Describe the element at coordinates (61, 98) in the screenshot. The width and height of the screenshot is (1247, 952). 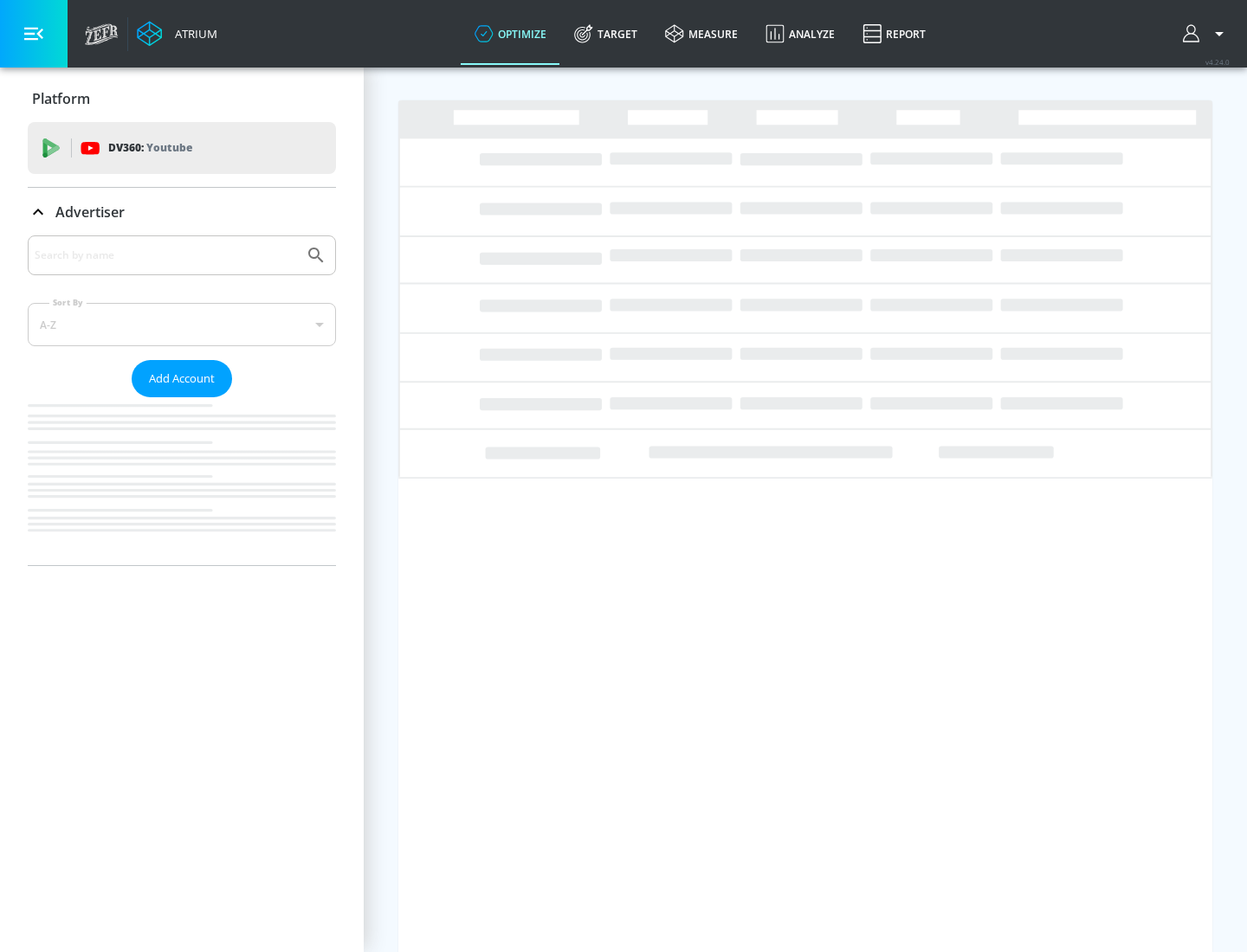
I see `p: Platform` at that location.